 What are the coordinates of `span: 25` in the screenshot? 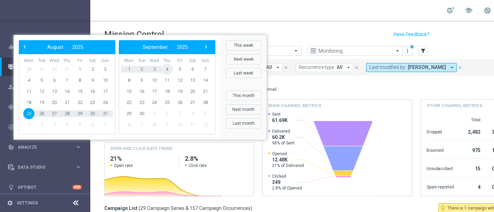 It's located at (167, 103).